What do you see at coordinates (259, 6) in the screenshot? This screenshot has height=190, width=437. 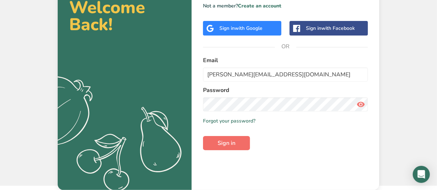 I see `a: Create an account` at bounding box center [259, 6].